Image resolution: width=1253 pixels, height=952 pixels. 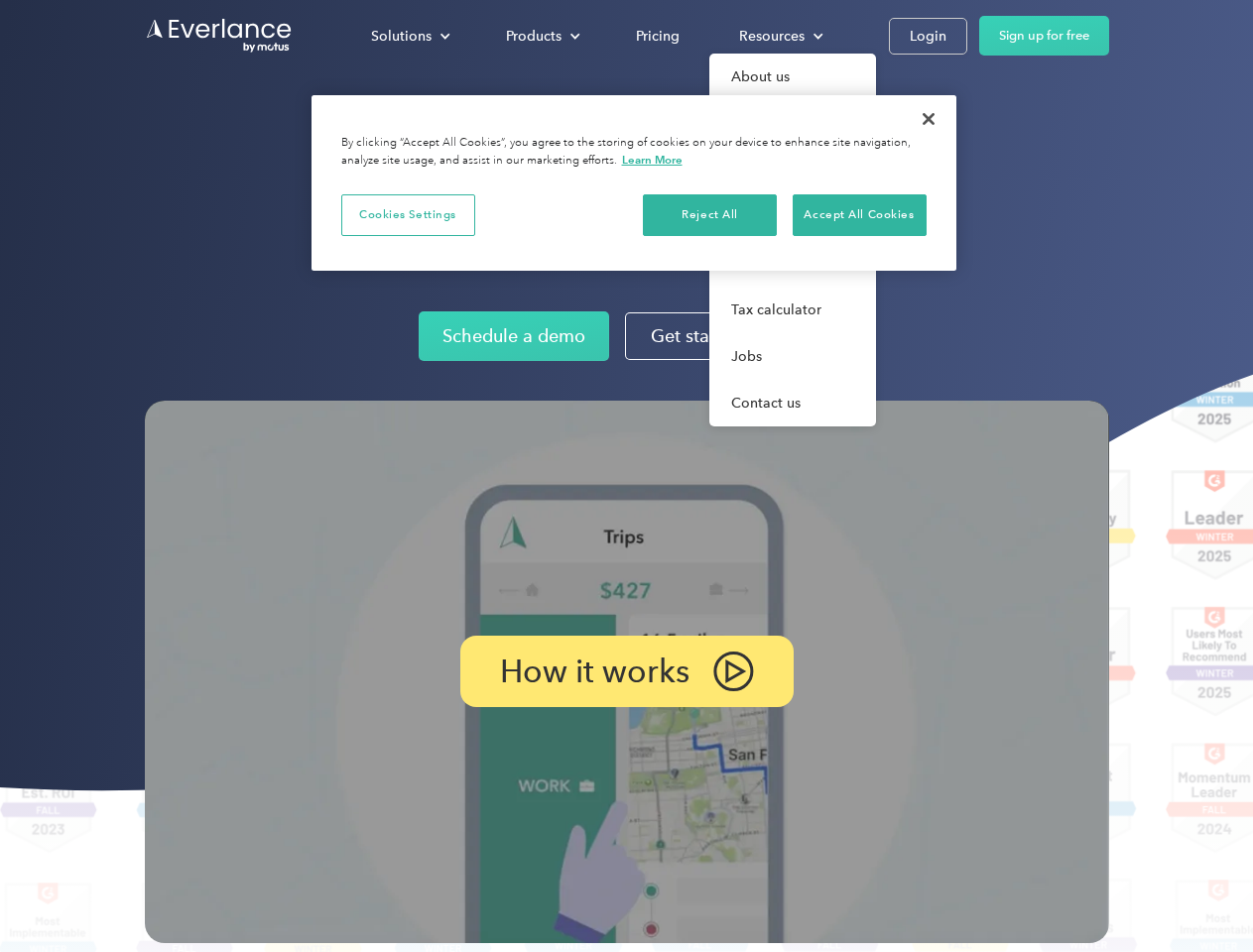 I want to click on a: Sign up for free, so click(x=1044, y=36).